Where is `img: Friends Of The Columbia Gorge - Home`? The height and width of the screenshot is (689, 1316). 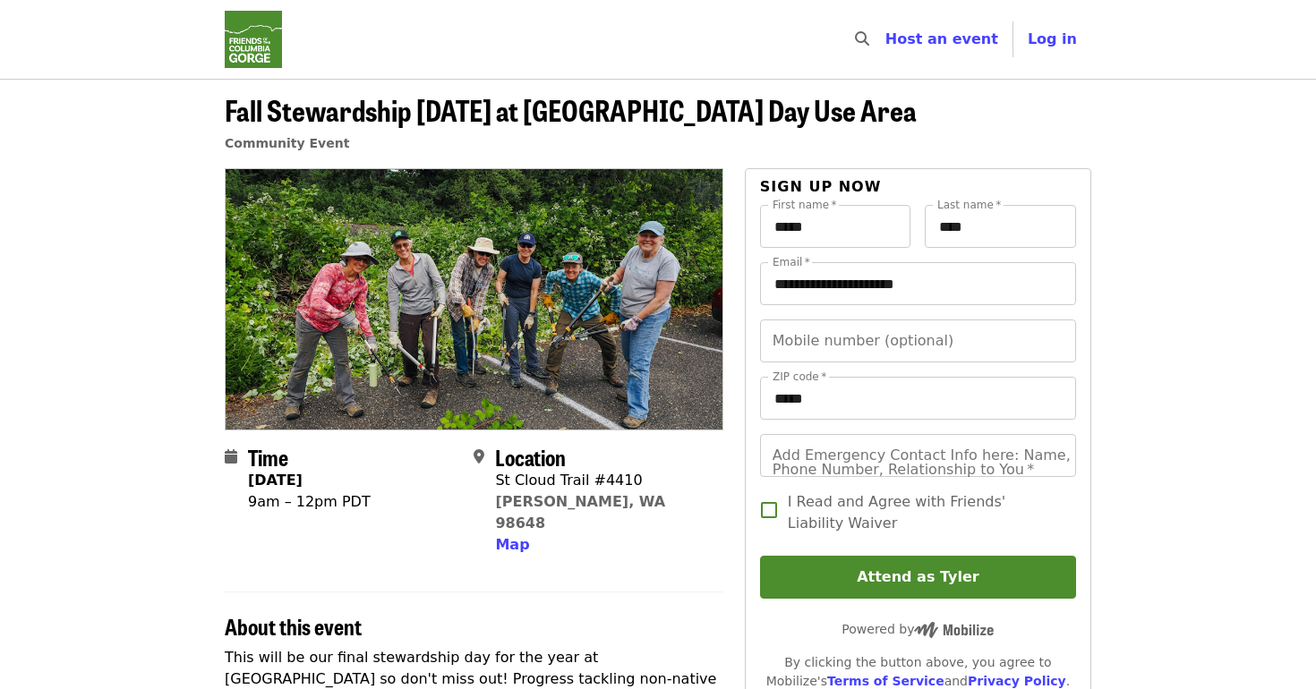
img: Friends Of The Columbia Gorge - Home is located at coordinates (253, 39).